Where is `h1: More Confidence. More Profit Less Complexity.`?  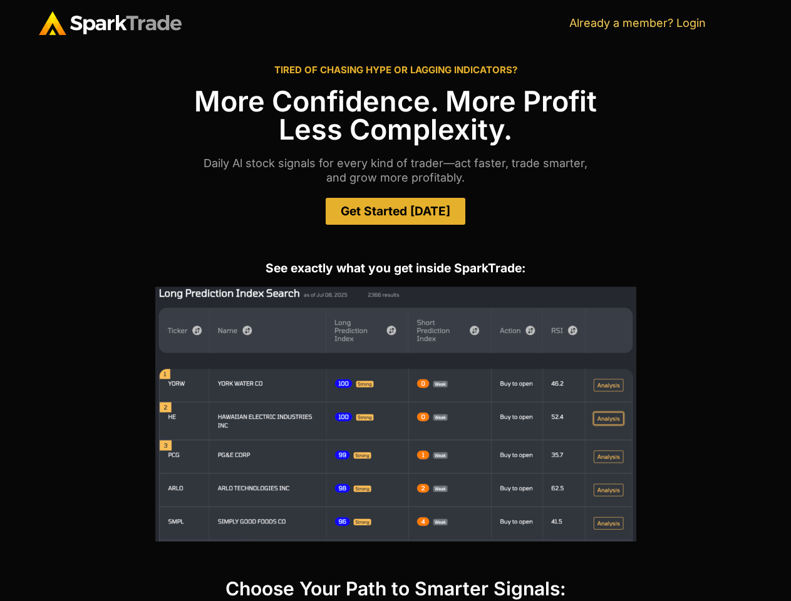 h1: More Confidence. More Profit Less Complexity. is located at coordinates (396, 115).